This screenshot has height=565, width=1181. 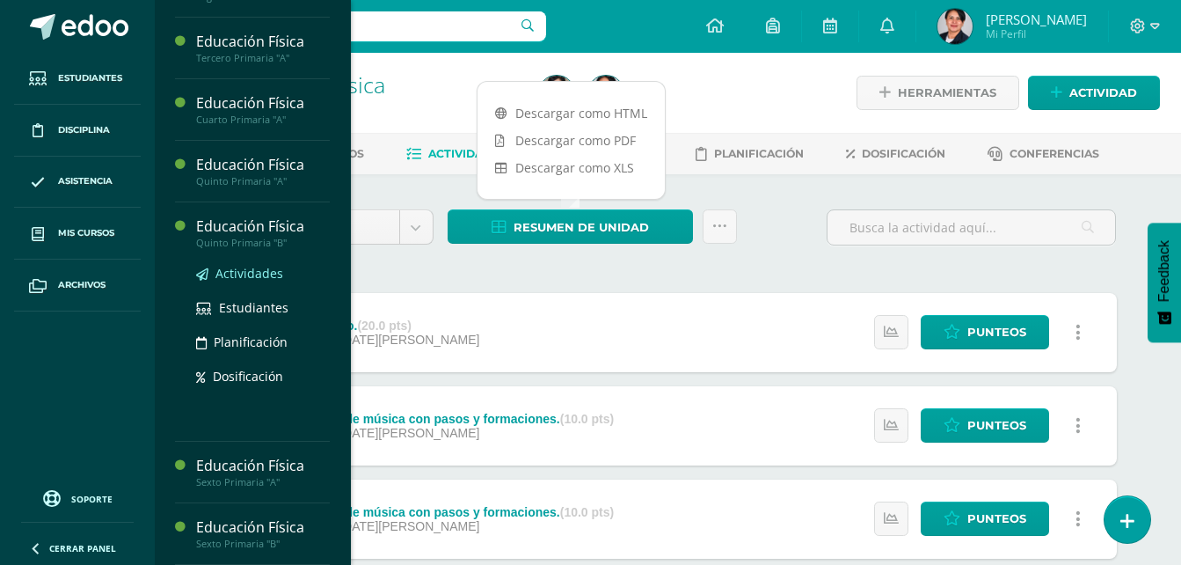 I want to click on a: Educación FísicaTercero Primaria "A", so click(x=263, y=47).